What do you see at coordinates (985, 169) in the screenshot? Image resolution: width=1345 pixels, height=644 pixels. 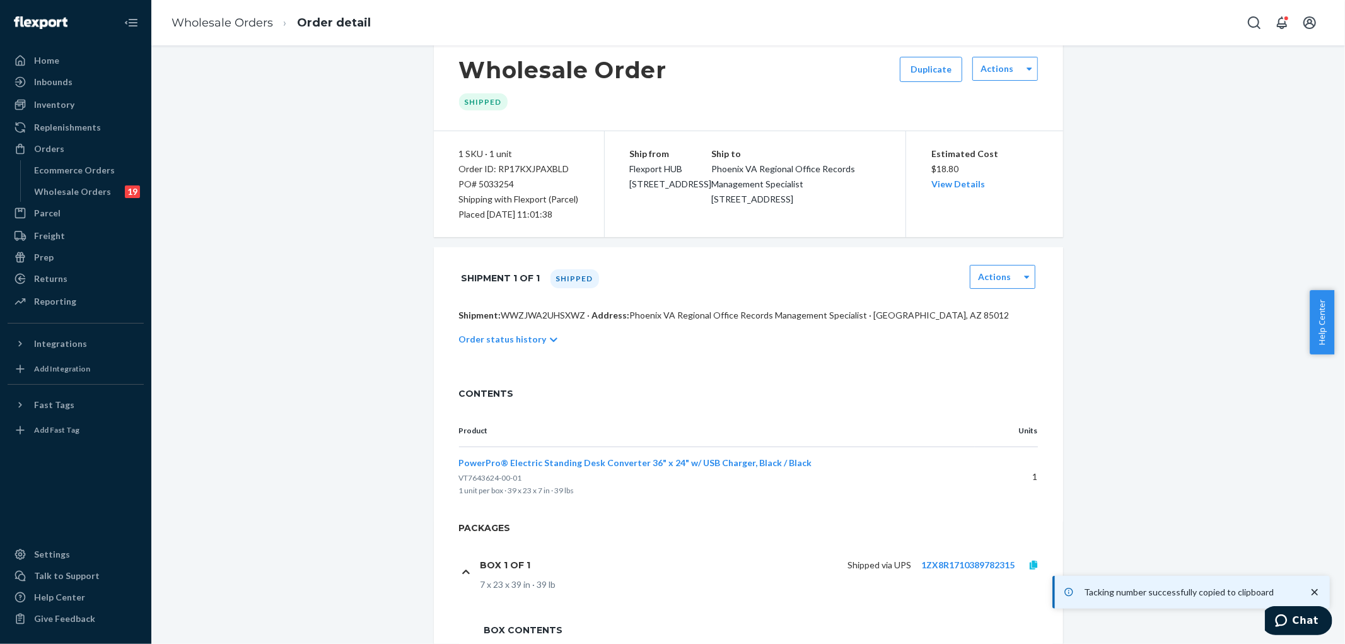 I see `div: $18.80` at bounding box center [985, 169].